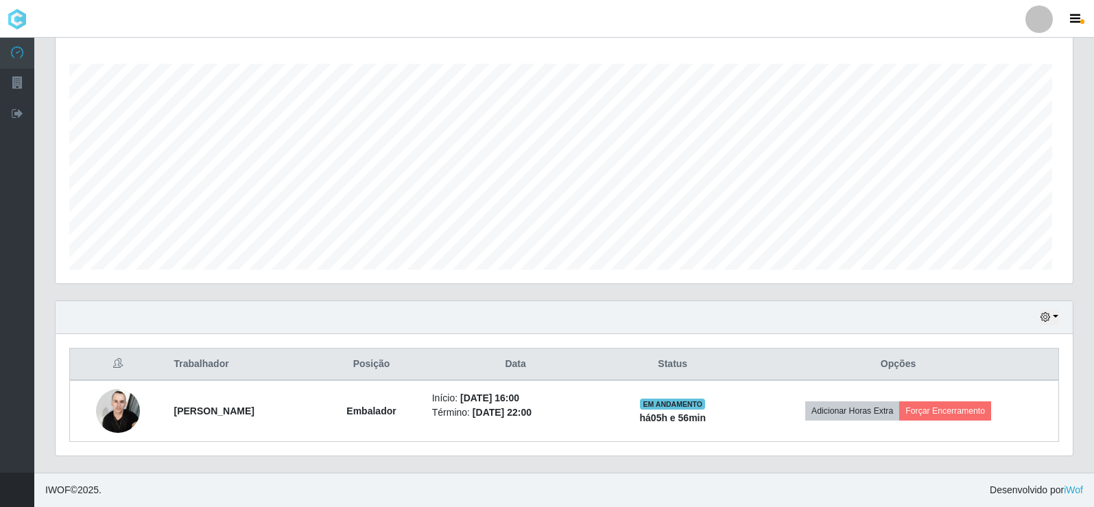  I want to click on th: Status, so click(672, 364).